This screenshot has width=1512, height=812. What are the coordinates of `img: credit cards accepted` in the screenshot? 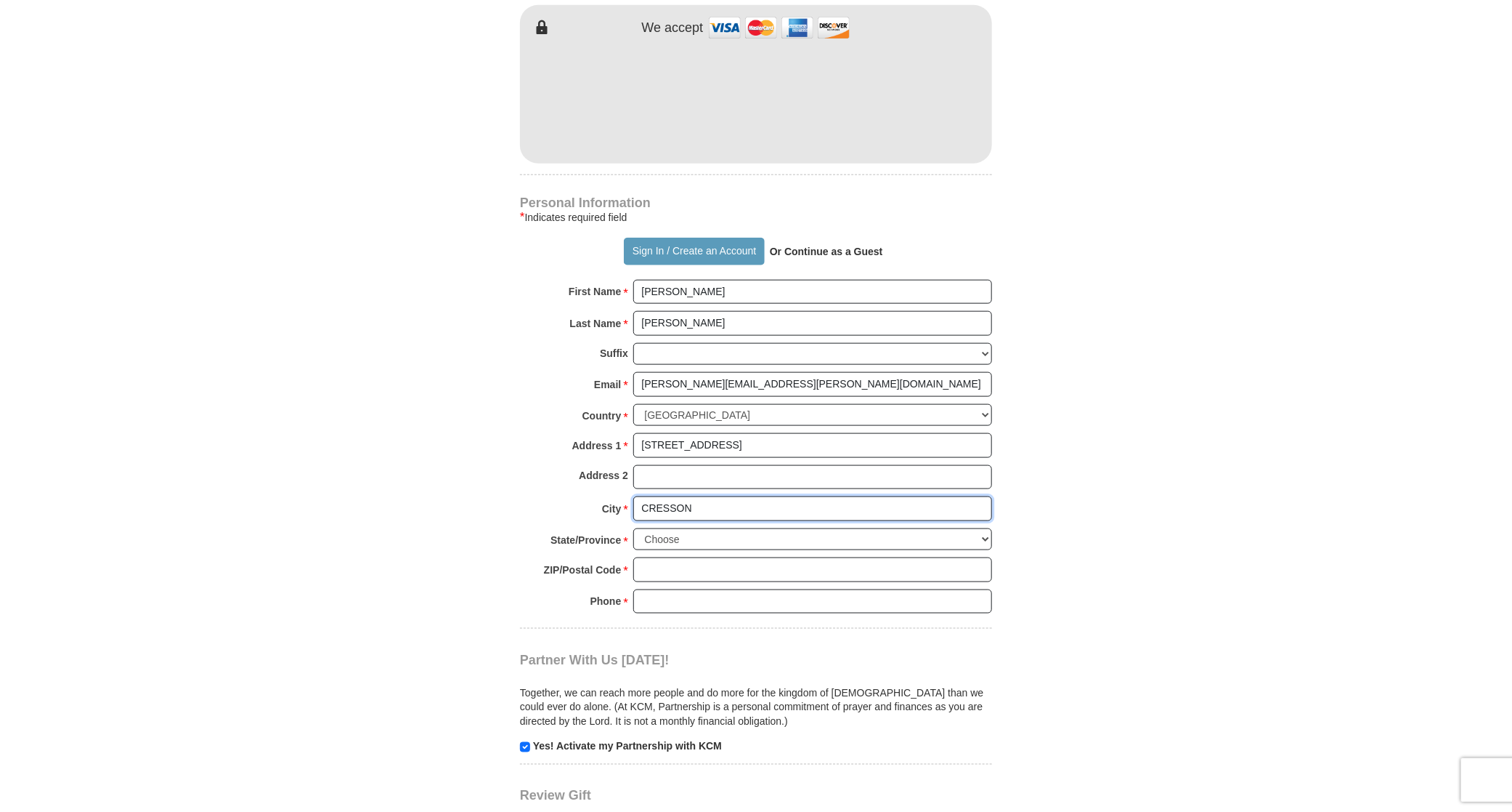 It's located at (779, 27).